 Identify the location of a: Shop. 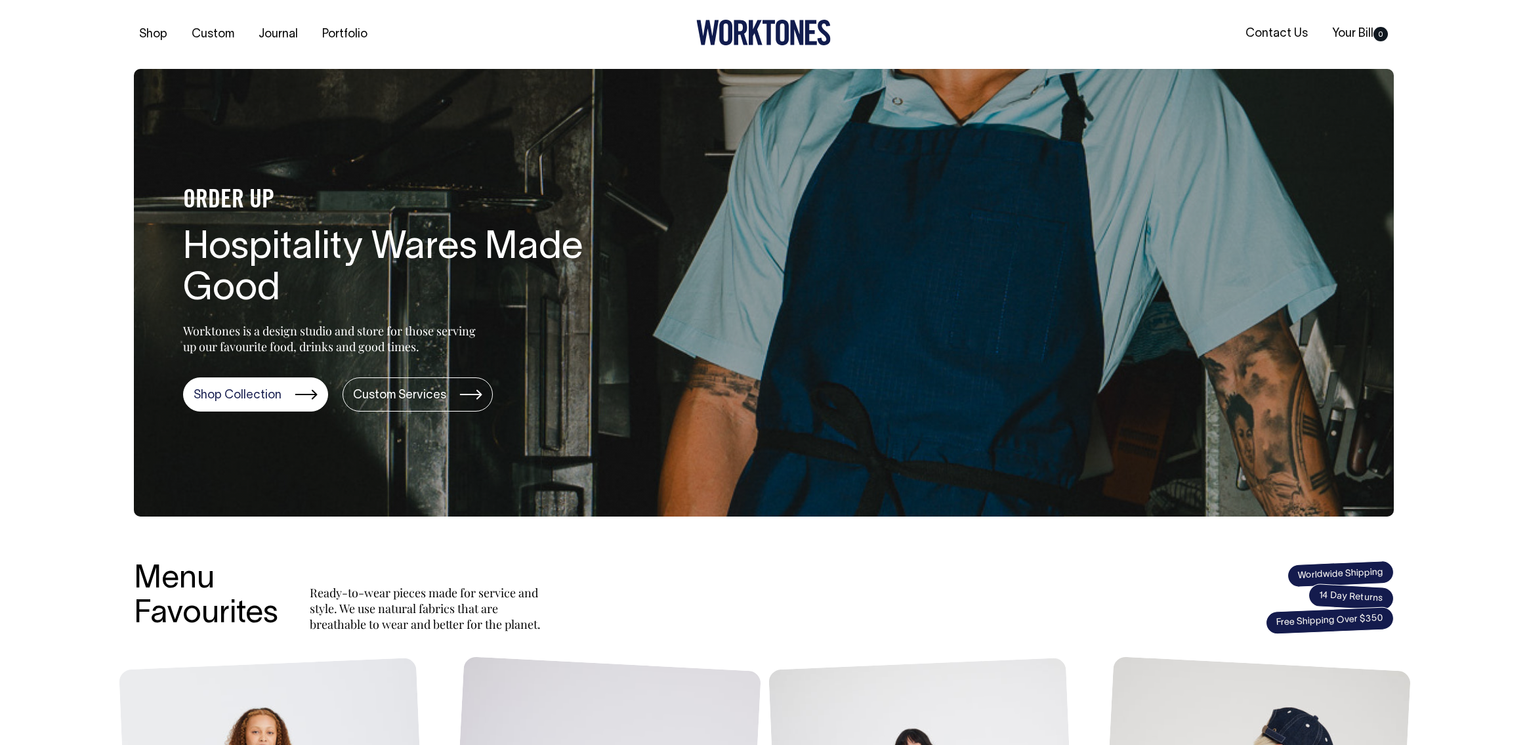
(153, 34).